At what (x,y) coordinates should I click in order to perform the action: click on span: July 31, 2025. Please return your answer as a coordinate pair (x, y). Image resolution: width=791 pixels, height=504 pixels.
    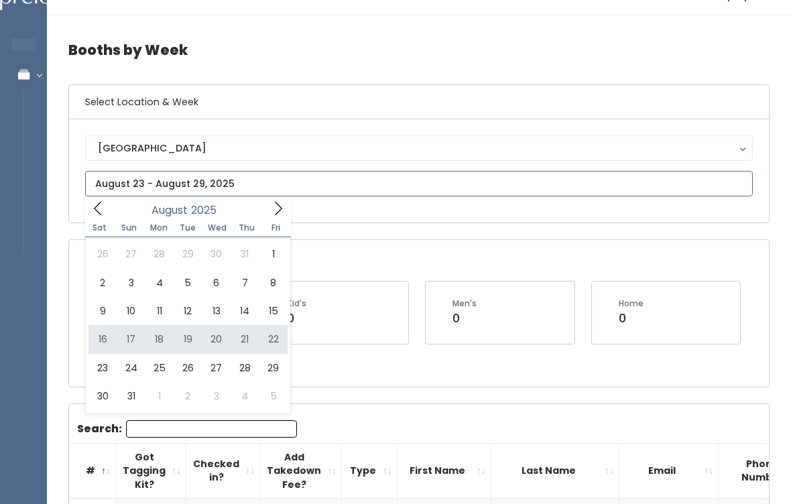
    Looking at the image, I should click on (245, 254).